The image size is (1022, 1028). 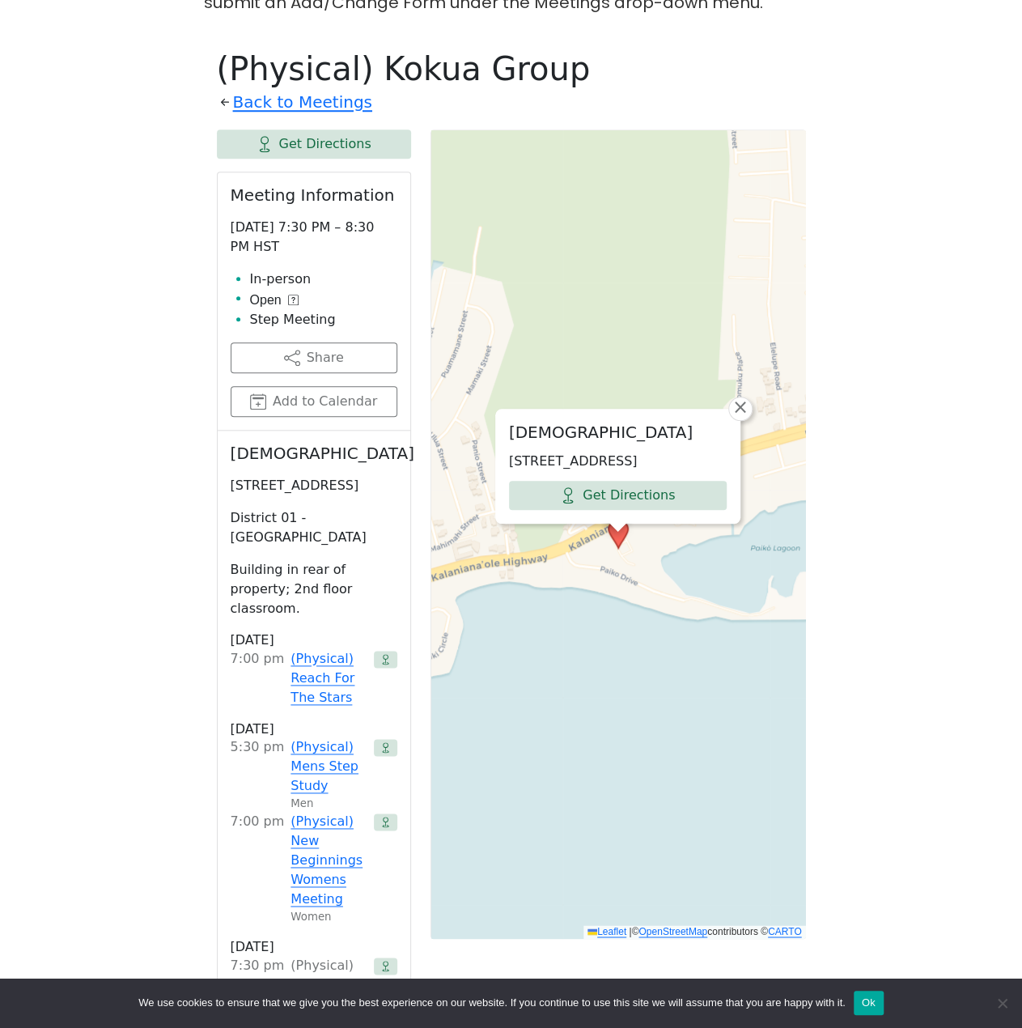 What do you see at coordinates (672, 931) in the screenshot?
I see `a: OpenStreetMap` at bounding box center [672, 931].